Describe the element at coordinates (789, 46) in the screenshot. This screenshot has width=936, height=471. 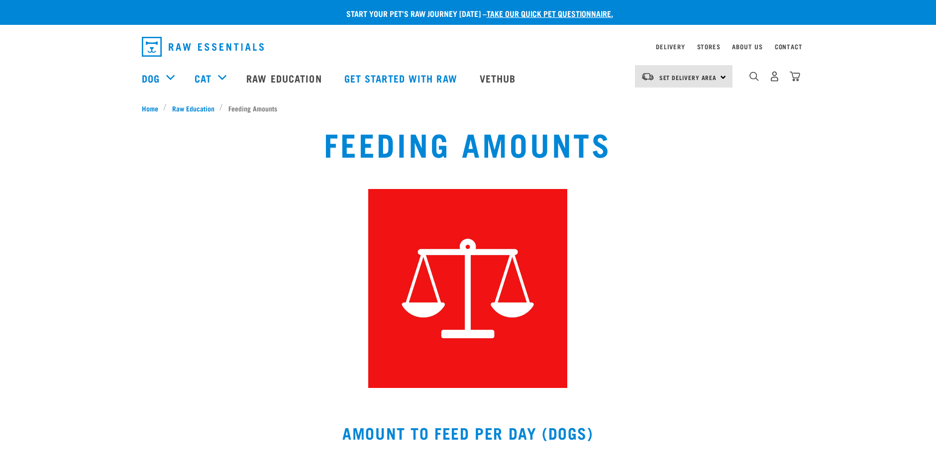
I see `a: Contact` at that location.